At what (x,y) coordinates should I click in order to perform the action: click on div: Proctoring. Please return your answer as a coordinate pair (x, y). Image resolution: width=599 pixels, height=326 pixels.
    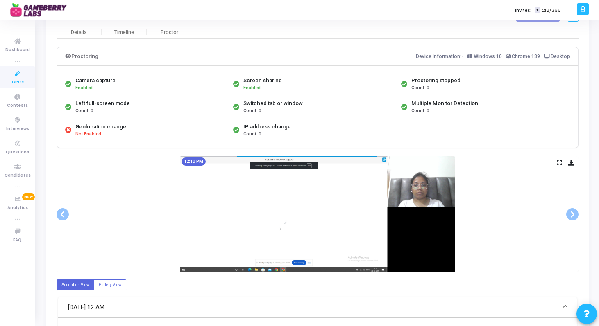
    Looking at the image, I should click on (82, 57).